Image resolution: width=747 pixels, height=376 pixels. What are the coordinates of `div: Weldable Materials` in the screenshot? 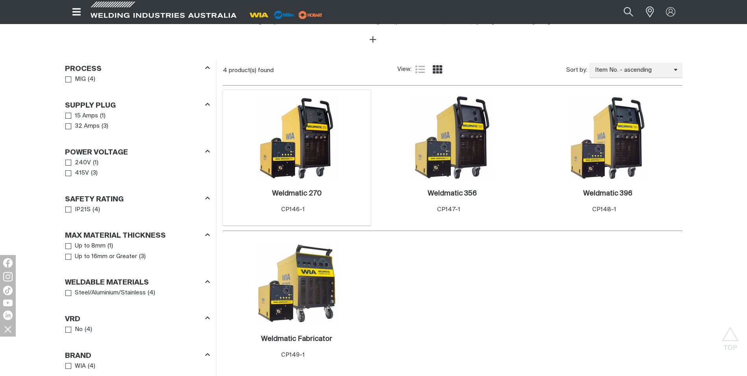 It's located at (137, 282).